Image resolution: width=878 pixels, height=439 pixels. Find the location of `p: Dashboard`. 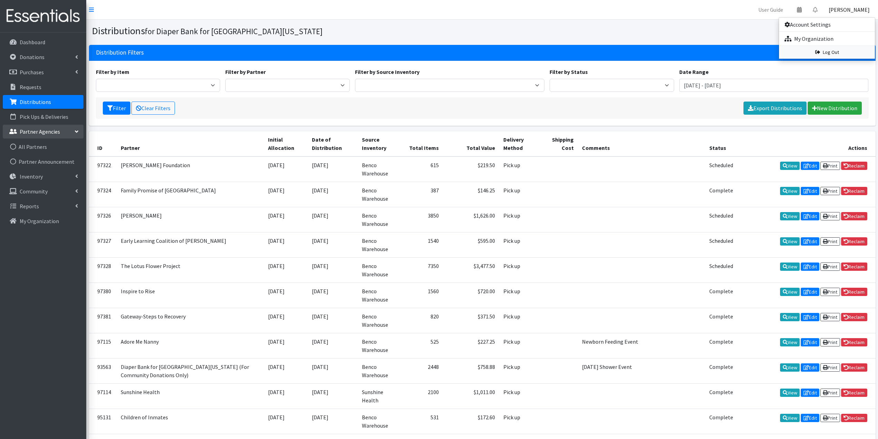

p: Dashboard is located at coordinates (32, 42).